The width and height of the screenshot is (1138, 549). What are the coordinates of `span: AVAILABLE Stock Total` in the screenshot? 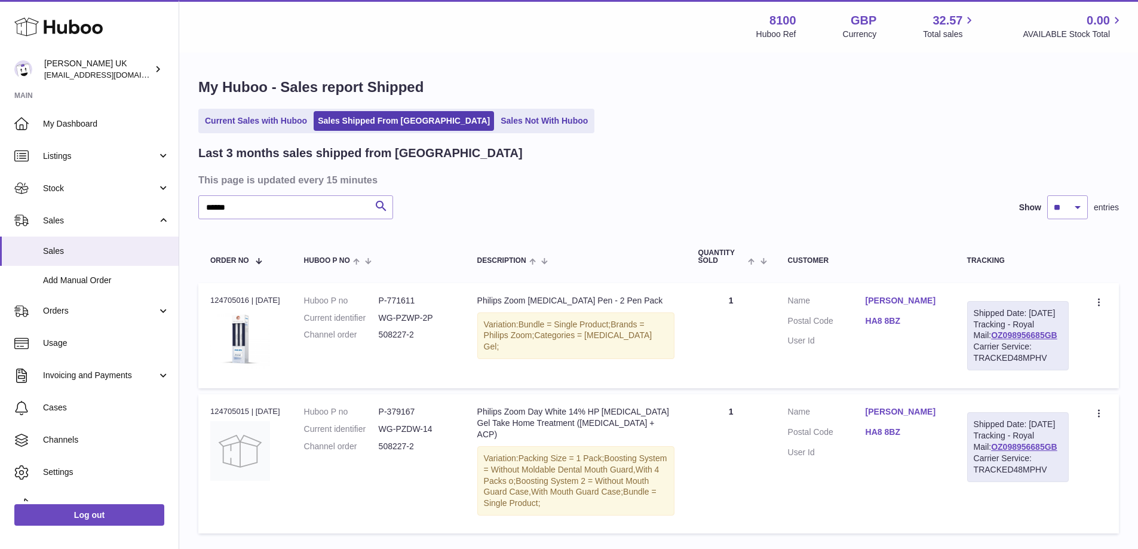 It's located at (1073, 34).